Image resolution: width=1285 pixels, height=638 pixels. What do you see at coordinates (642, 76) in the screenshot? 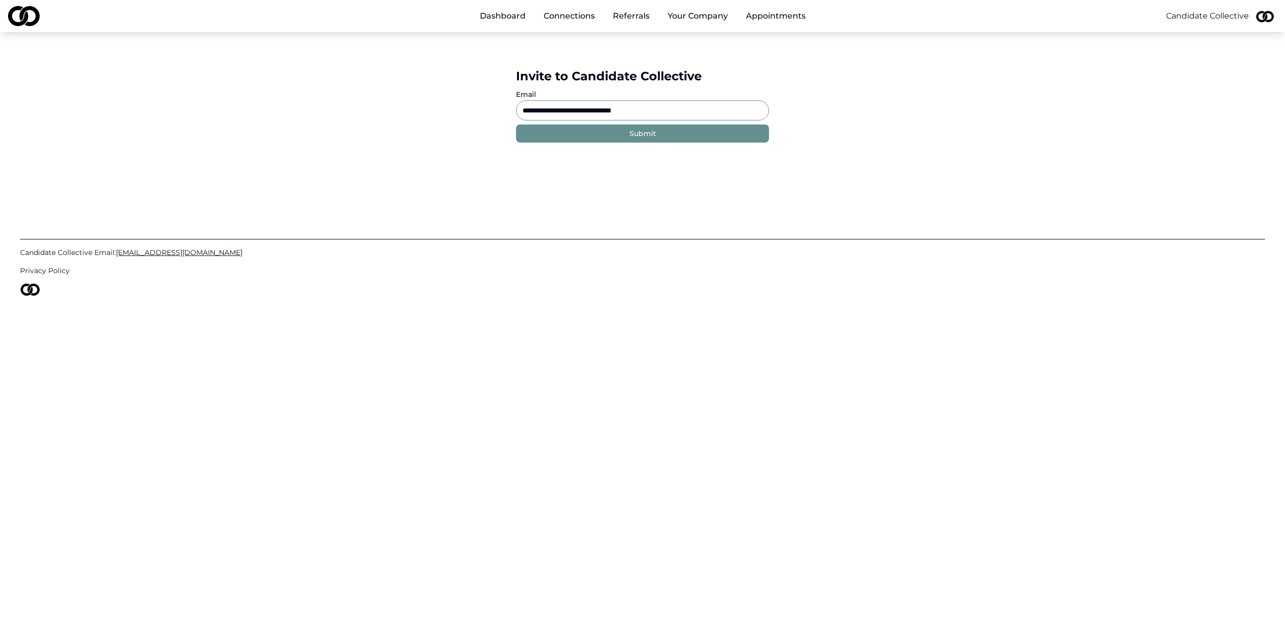
I see `div: Invite to Candidate Collective` at bounding box center [642, 76].